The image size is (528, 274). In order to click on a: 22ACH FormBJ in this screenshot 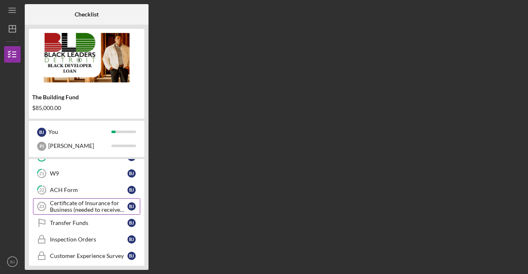, I will do `click(87, 190)`.